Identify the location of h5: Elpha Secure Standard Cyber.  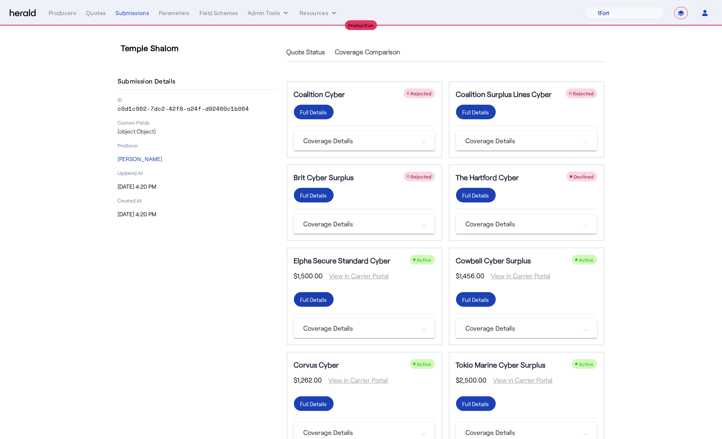
(342, 260).